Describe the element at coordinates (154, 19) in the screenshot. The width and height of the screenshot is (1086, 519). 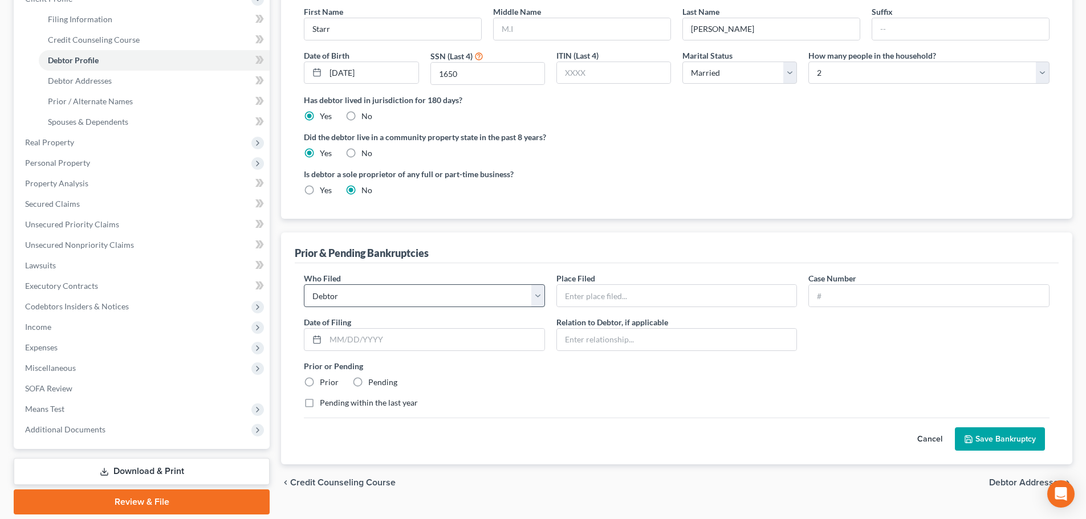
I see `a: Filing Information` at that location.